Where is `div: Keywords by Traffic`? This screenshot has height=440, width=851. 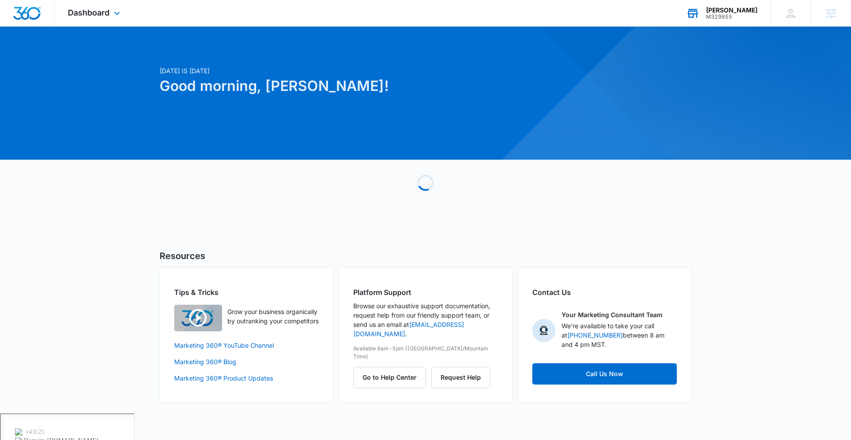
div: Keywords by Traffic is located at coordinates (124, 55).